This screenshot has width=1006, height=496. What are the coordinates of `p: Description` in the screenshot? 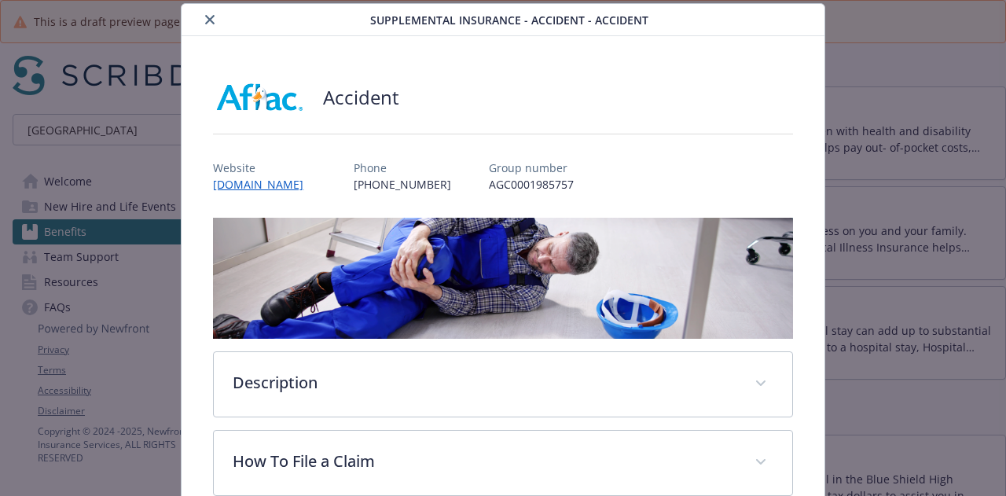 It's located at (483, 383).